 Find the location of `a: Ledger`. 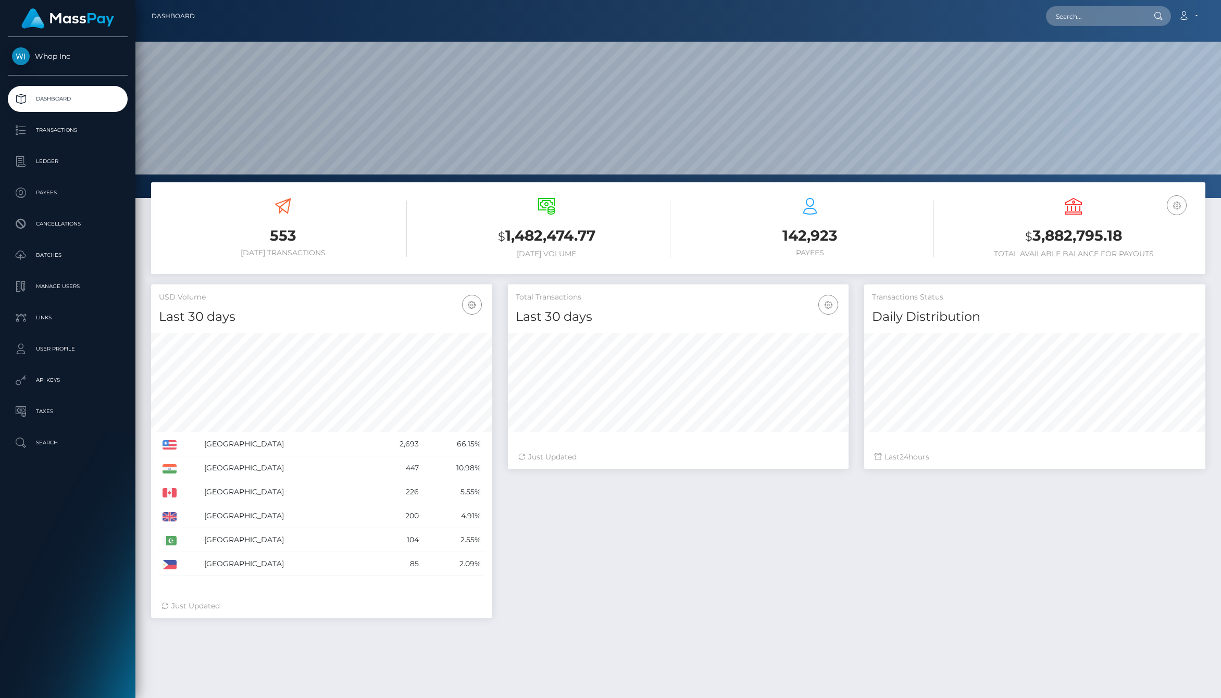

a: Ledger is located at coordinates (68, 161).